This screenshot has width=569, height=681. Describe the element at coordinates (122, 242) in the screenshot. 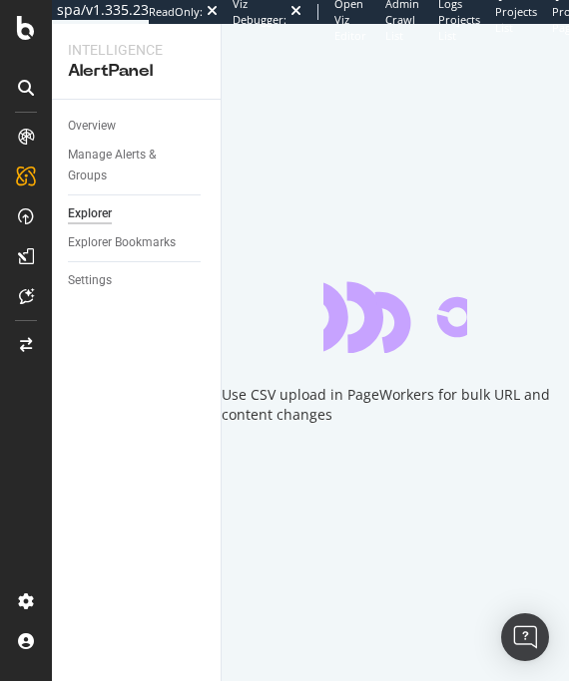

I see `div: Explorer Bookmarks` at that location.